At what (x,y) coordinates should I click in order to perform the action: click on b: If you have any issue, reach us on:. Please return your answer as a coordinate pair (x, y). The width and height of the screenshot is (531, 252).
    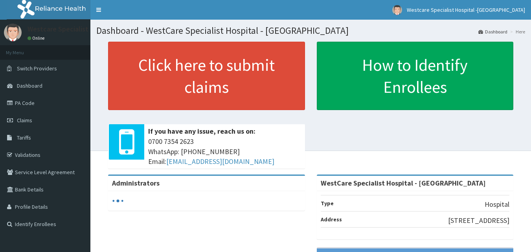
    Looking at the image, I should click on (202, 131).